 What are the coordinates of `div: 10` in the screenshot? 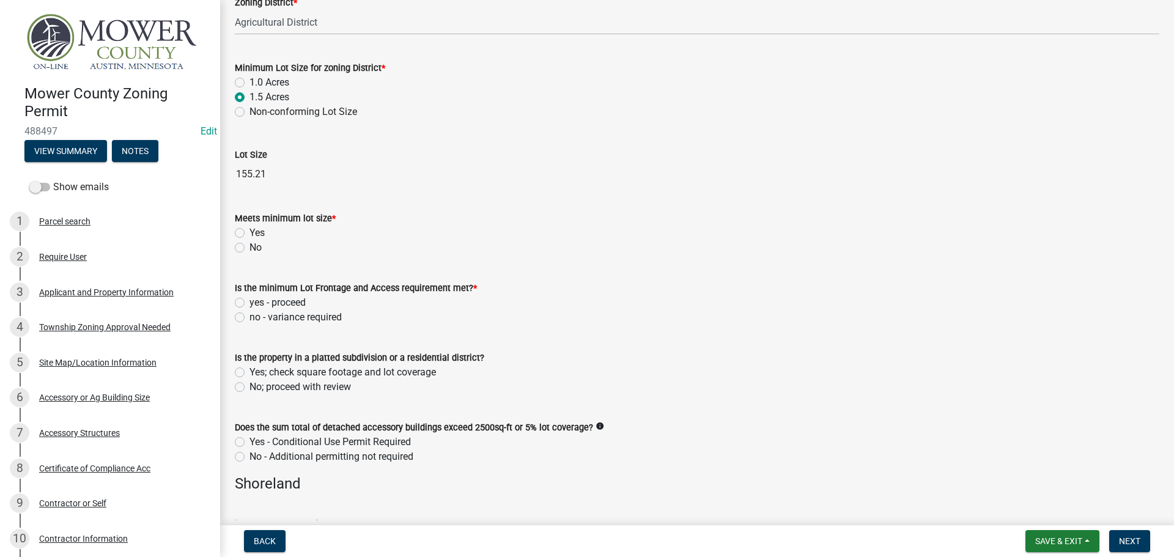 It's located at (20, 539).